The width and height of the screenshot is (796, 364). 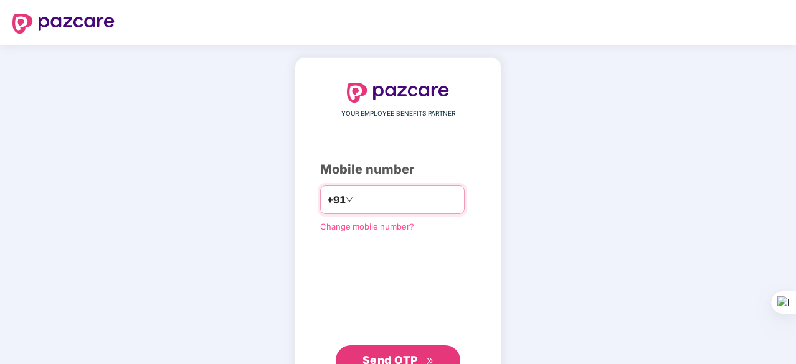 I want to click on span: Change mobile number?, so click(x=367, y=227).